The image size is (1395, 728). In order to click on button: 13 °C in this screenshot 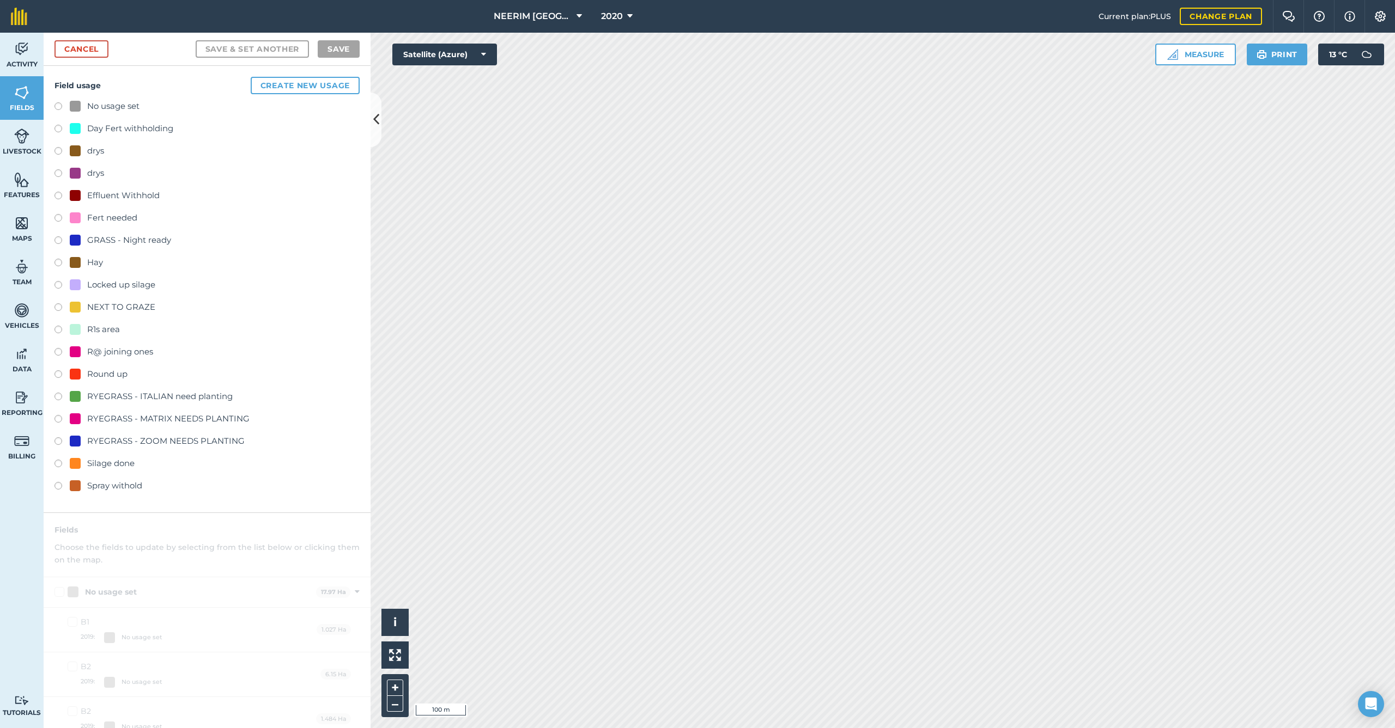, I will do `click(1351, 54)`.